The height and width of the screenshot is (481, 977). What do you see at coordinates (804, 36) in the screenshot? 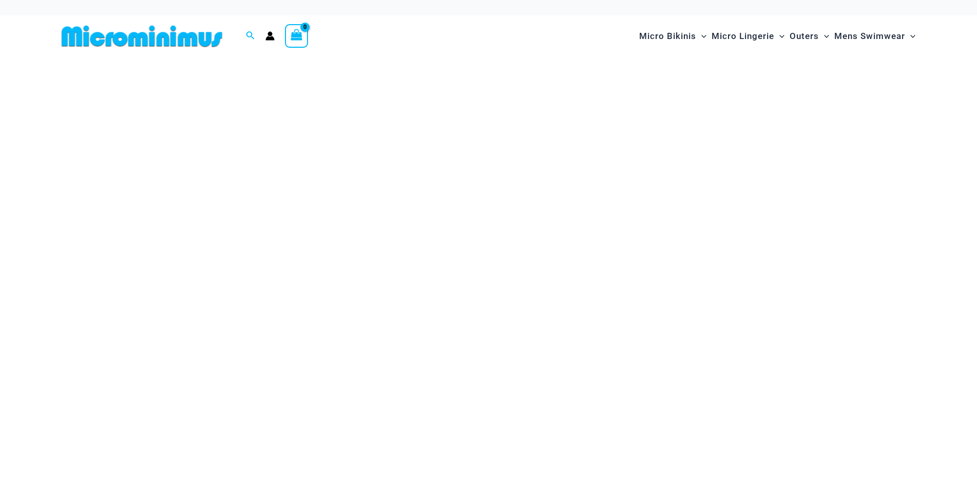
I see `span: Outers` at bounding box center [804, 36].